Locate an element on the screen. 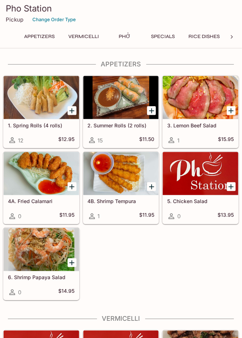 Image resolution: width=242 pixels, height=338 pixels. h4: Appetizers is located at coordinates (121, 64).